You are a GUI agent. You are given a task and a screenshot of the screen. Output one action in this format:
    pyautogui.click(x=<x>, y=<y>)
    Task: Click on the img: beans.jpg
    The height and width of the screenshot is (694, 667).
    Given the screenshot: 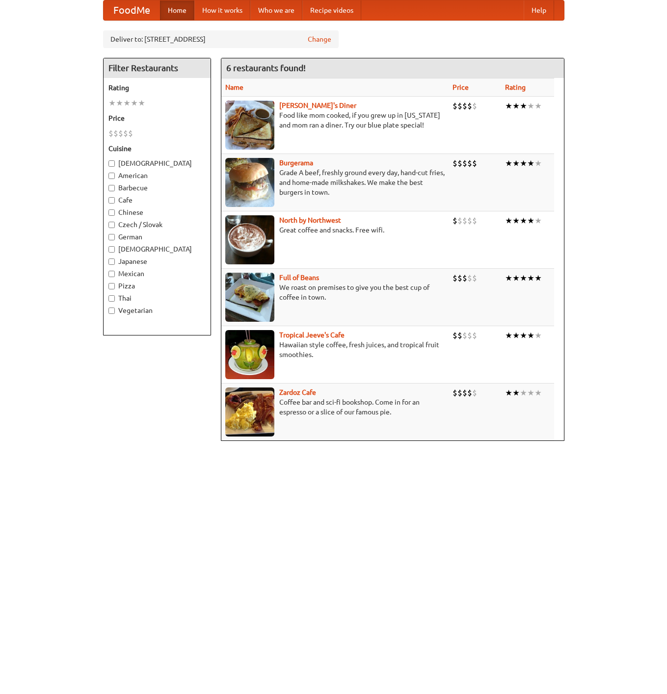 What is the action you would take?
    pyautogui.click(x=250, y=297)
    